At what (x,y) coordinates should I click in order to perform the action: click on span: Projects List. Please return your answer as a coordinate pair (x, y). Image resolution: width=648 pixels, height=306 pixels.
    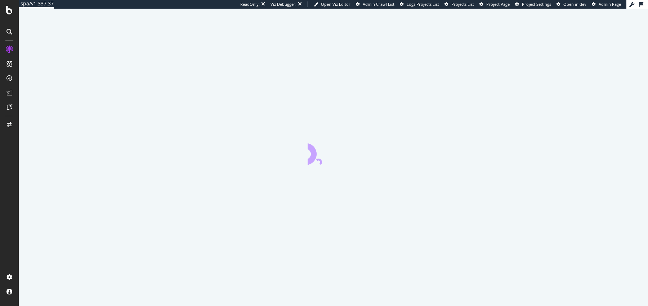
    Looking at the image, I should click on (462, 4).